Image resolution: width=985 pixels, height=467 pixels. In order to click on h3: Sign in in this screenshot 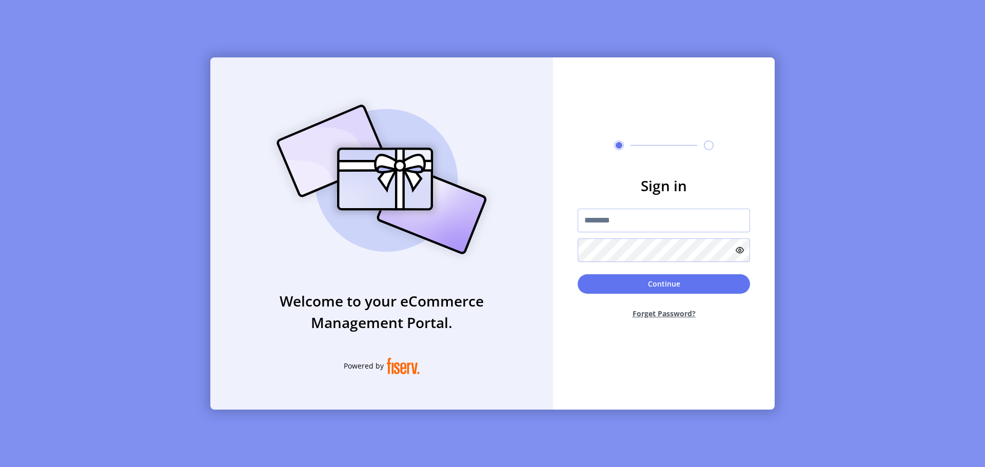, I will do `click(664, 186)`.